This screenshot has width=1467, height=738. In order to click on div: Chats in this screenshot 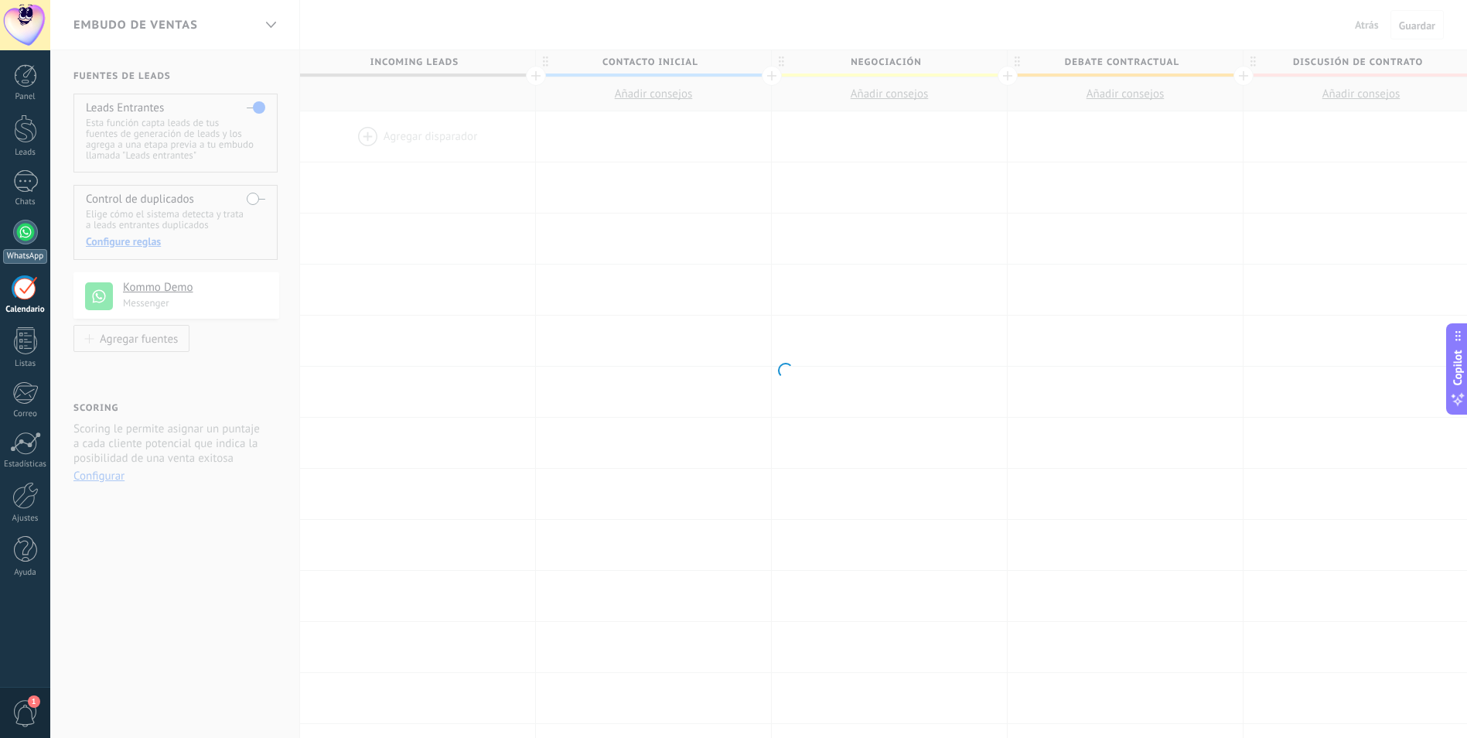, I will do `click(26, 202)`.